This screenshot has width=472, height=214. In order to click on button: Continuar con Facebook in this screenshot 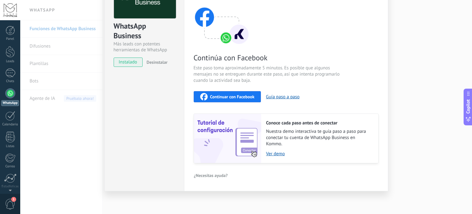, I will do `click(227, 97)`.